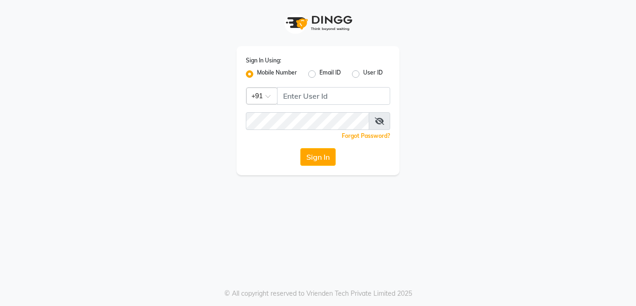 The height and width of the screenshot is (306, 636). Describe the element at coordinates (366, 135) in the screenshot. I see `a: Forgot Password?` at that location.